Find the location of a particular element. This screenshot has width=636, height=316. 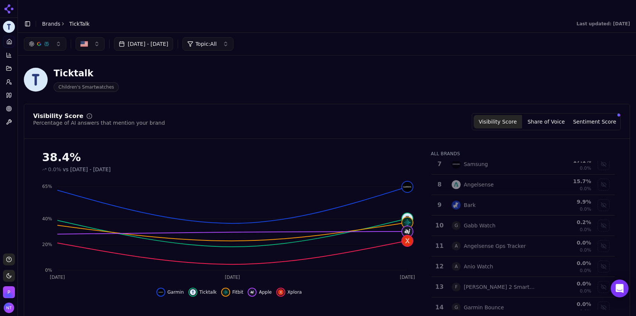

a: Brands is located at coordinates (51, 24).